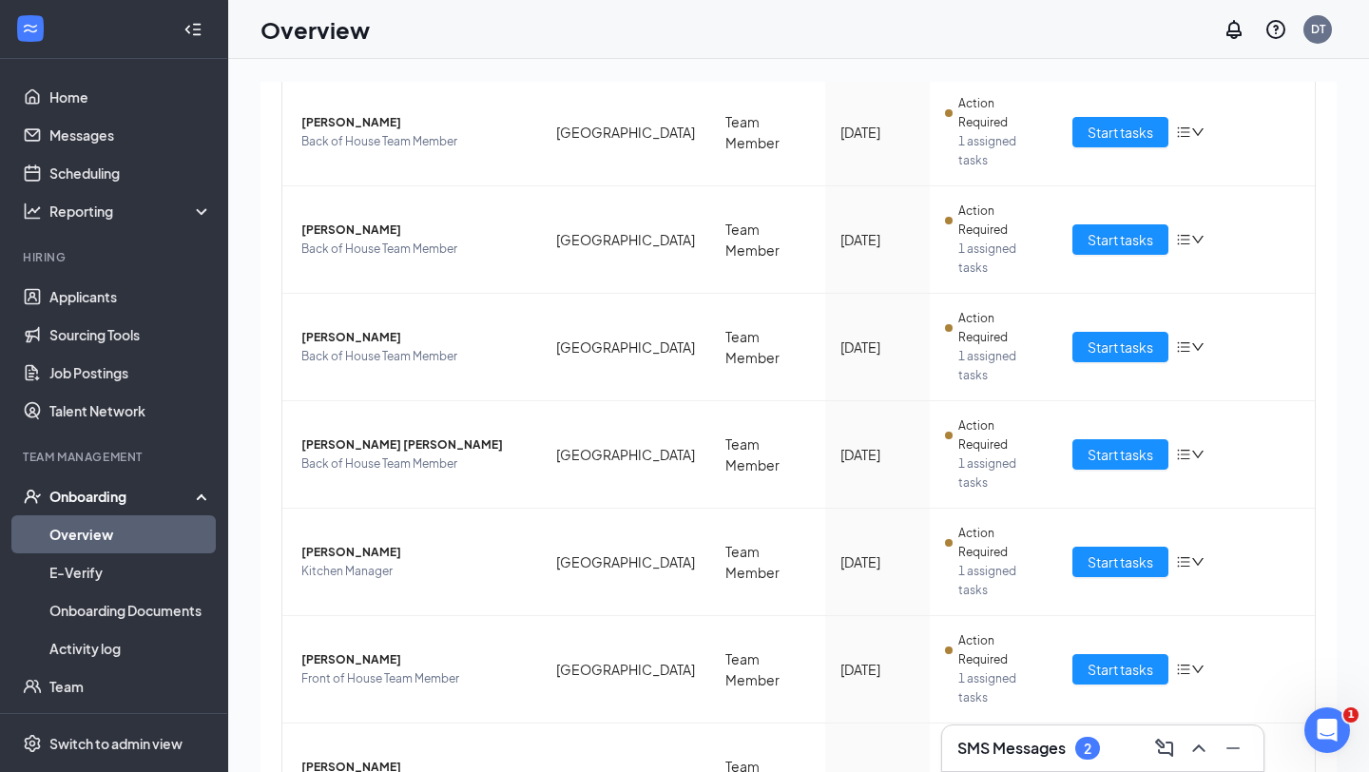 The width and height of the screenshot is (1369, 772). Describe the element at coordinates (130, 572) in the screenshot. I see `a: E-Verify` at that location.